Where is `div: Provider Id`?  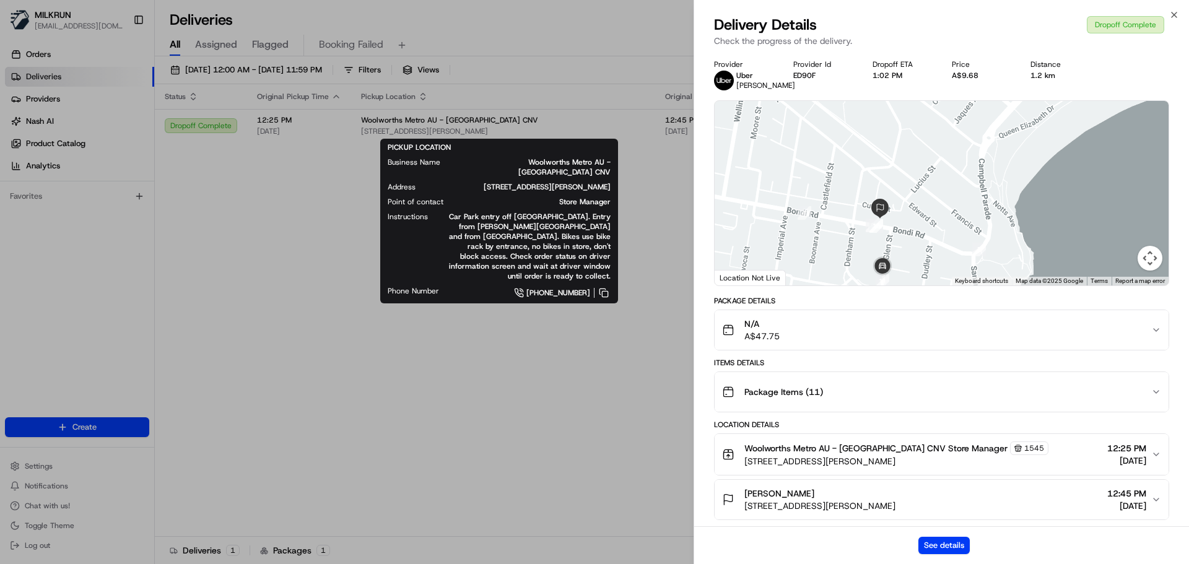 div: Provider Id is located at coordinates (823, 64).